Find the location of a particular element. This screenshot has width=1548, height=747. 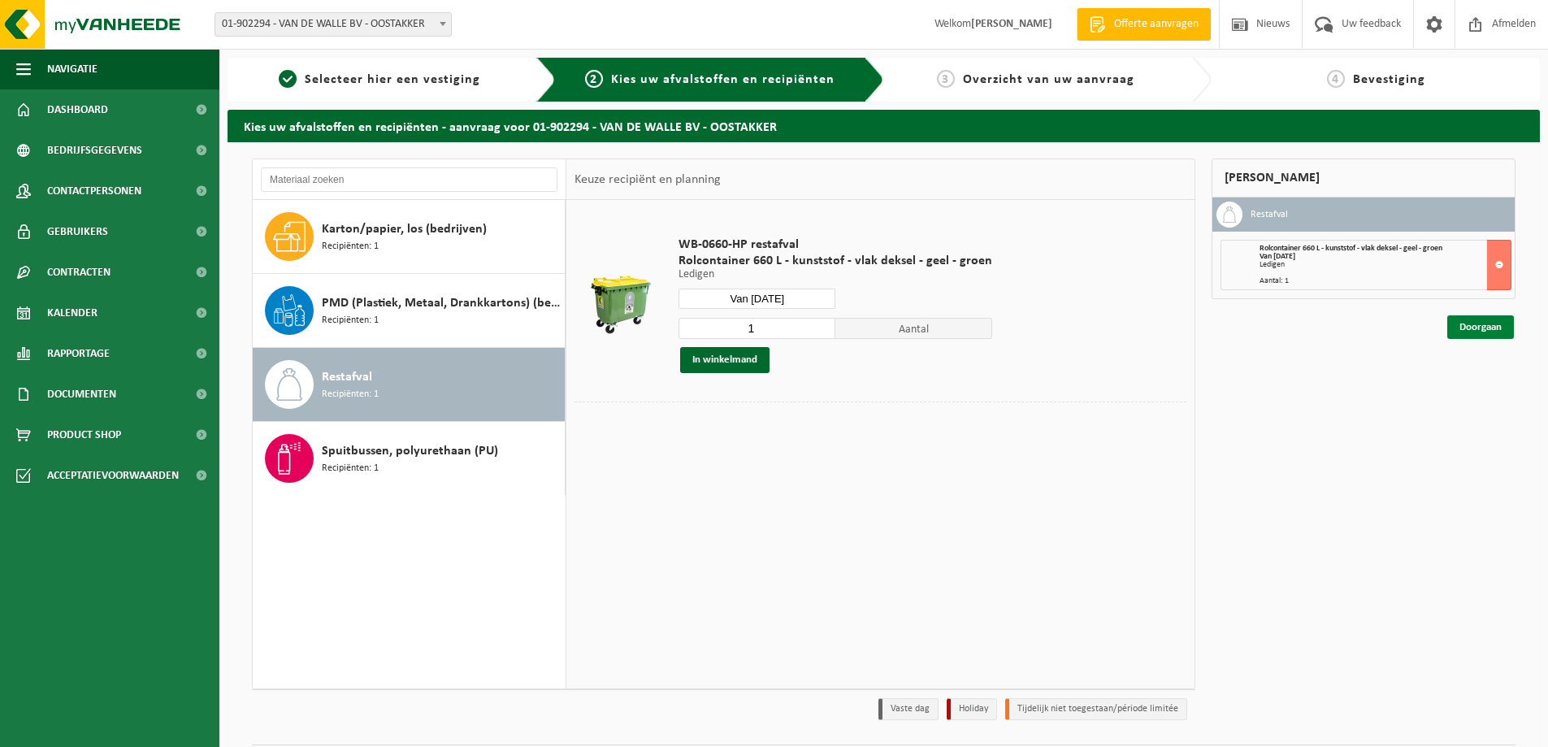

span: WB-0660-HP restafval is located at coordinates (835, 245).